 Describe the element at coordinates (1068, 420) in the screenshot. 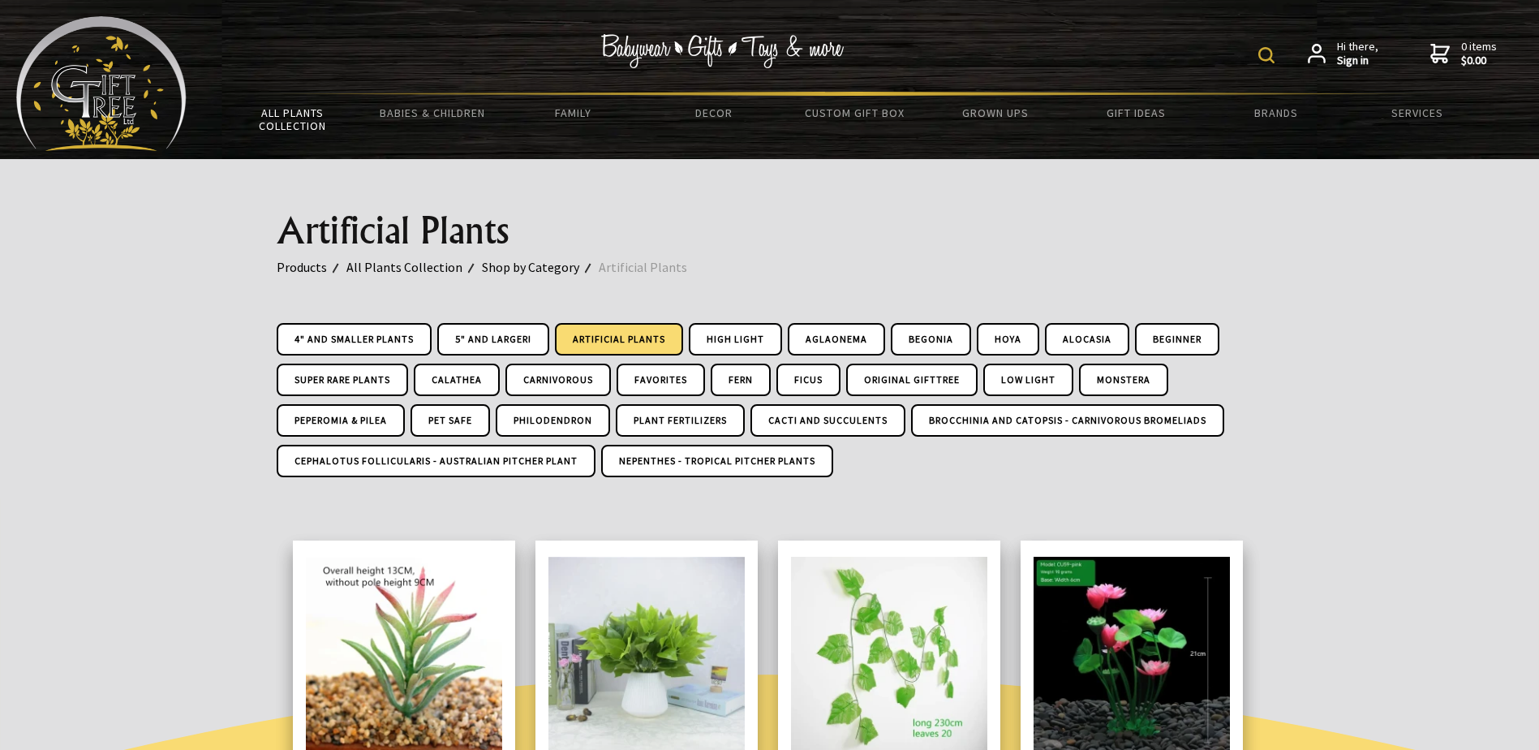

I see `a: Brocchinia And Catopsis - Carnivorous Bromeliads` at that location.